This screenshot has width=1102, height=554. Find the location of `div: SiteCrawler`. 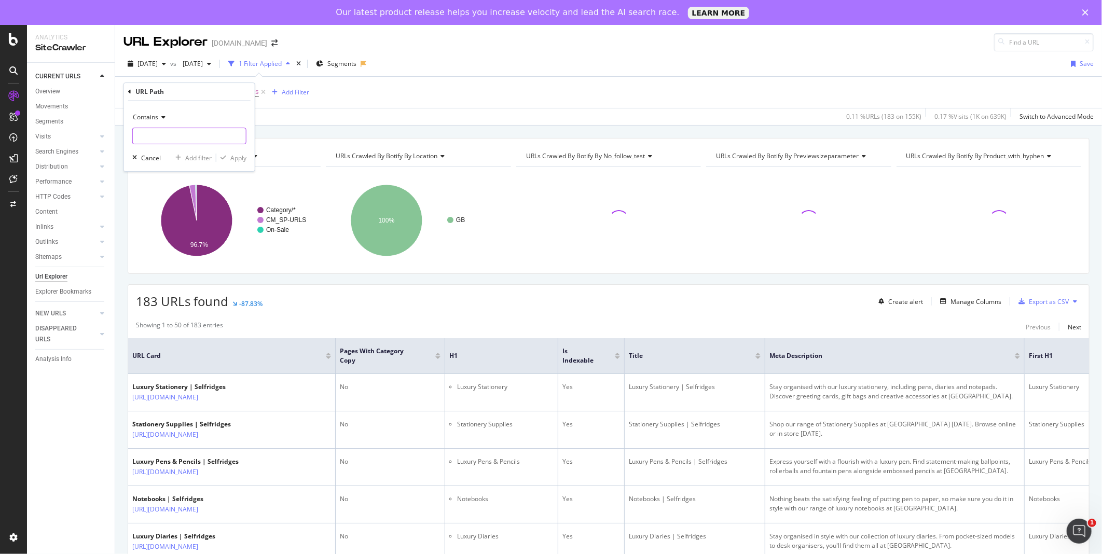

div: SiteCrawler is located at coordinates (71, 48).